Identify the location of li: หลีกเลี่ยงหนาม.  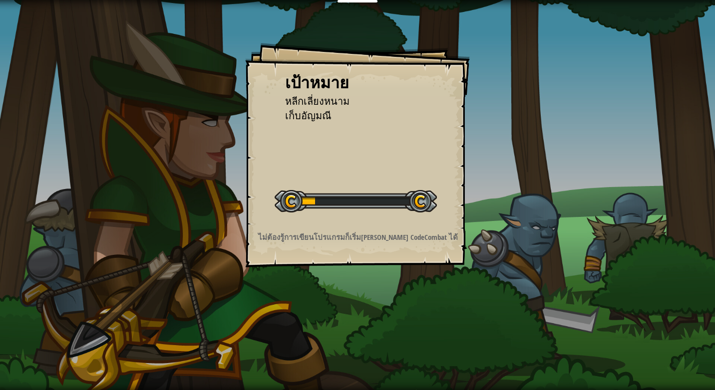
(350, 101).